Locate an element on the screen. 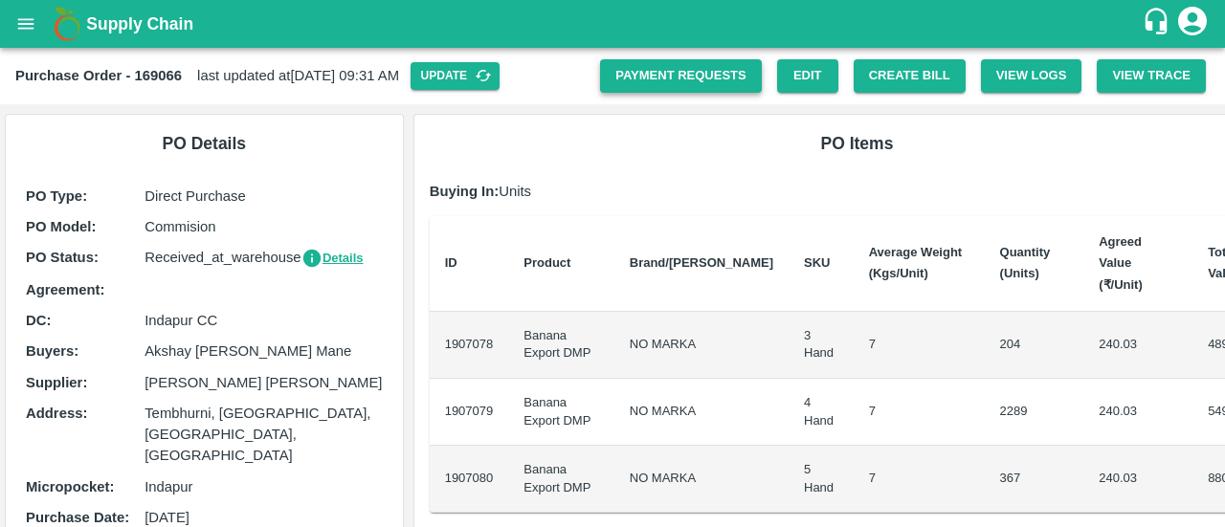 Image resolution: width=1225 pixels, height=527 pixels. b: Buying In: is located at coordinates (464, 191).